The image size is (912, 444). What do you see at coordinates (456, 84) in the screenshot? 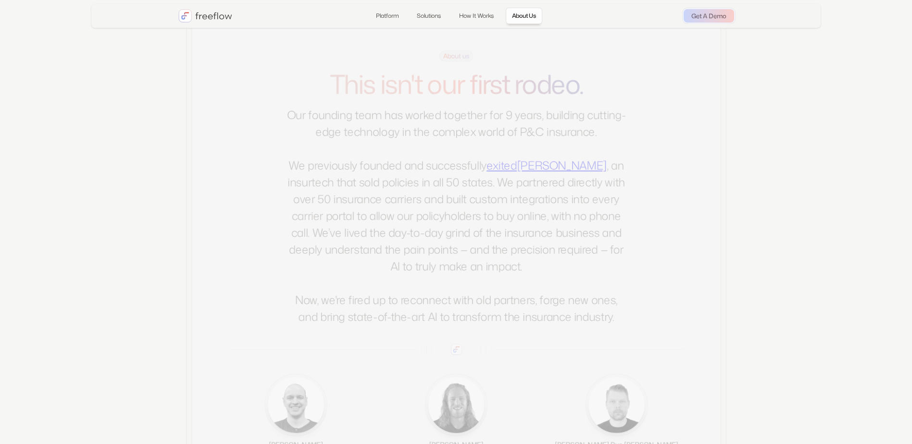
I see `h1: This isn't our first rodeo.` at bounding box center [456, 84].